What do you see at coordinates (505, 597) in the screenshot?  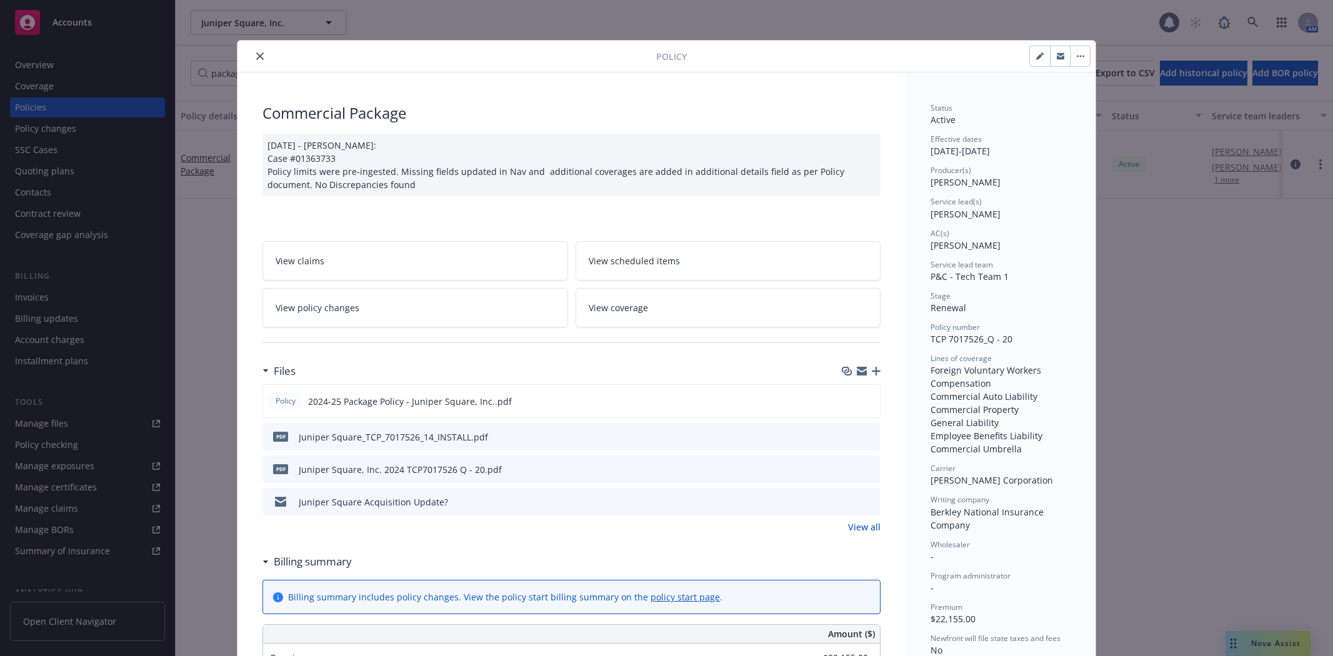 I see `div: Billing summary includes policy changes. View the policy start billing summary on the .` at bounding box center [505, 597].